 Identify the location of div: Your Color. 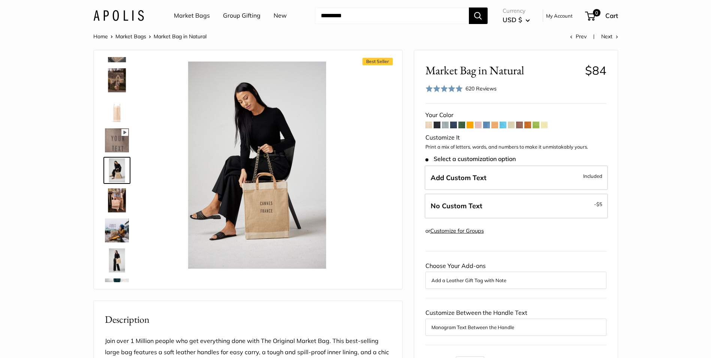
(516, 115).